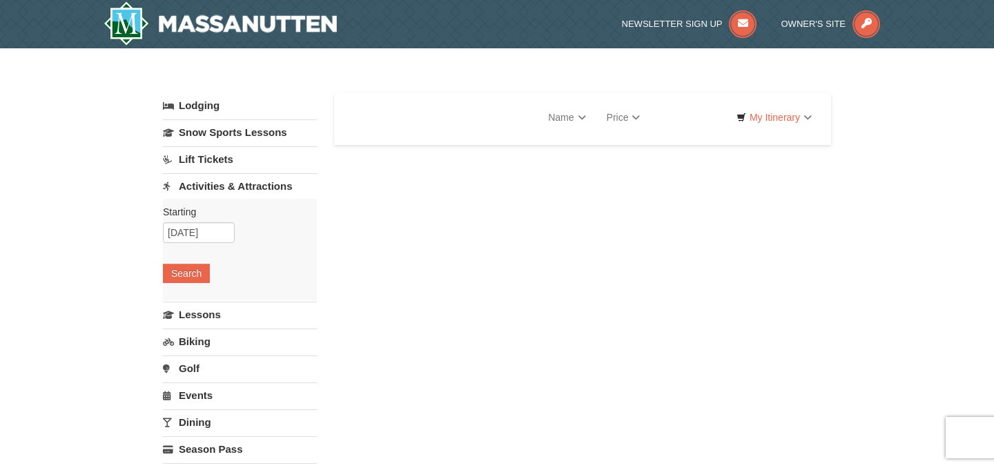 Image resolution: width=994 pixels, height=468 pixels. What do you see at coordinates (240, 341) in the screenshot?
I see `a: Biking` at bounding box center [240, 341].